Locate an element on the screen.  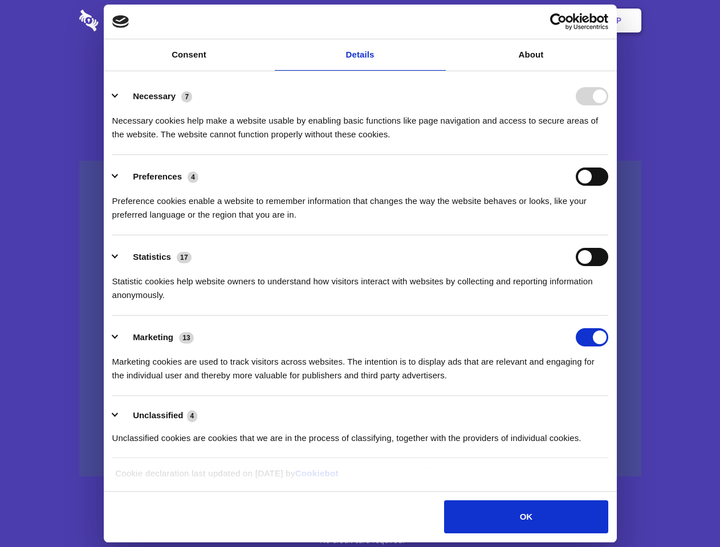
button: Marketing (13) is located at coordinates (157, 338).